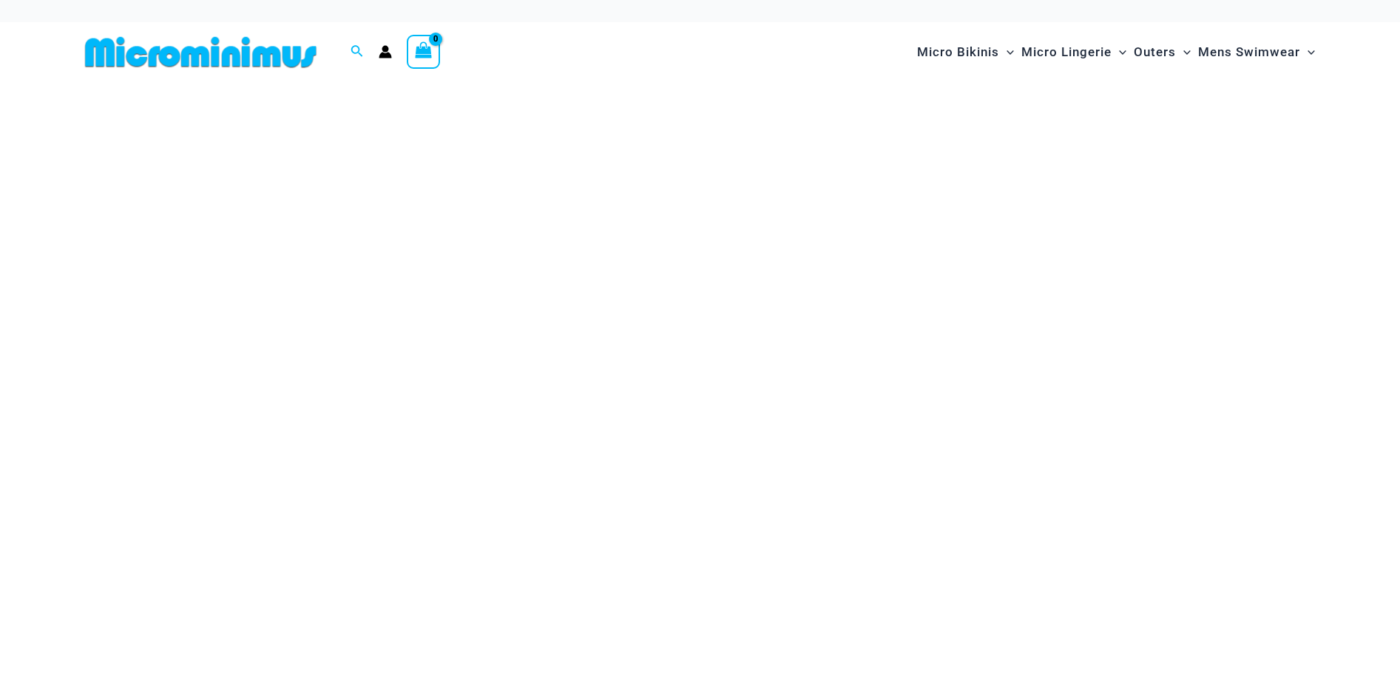 Image resolution: width=1400 pixels, height=694 pixels. Describe the element at coordinates (1116, 52) in the screenshot. I see `nav: Site Navigation` at that location.